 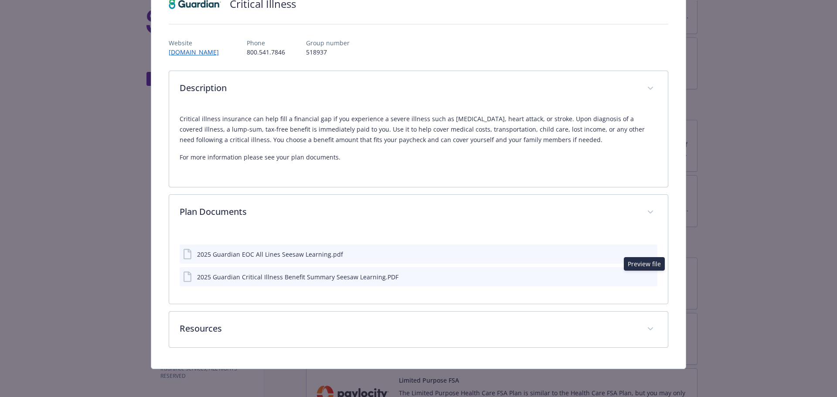 I want to click on p: Phone, so click(x=266, y=43).